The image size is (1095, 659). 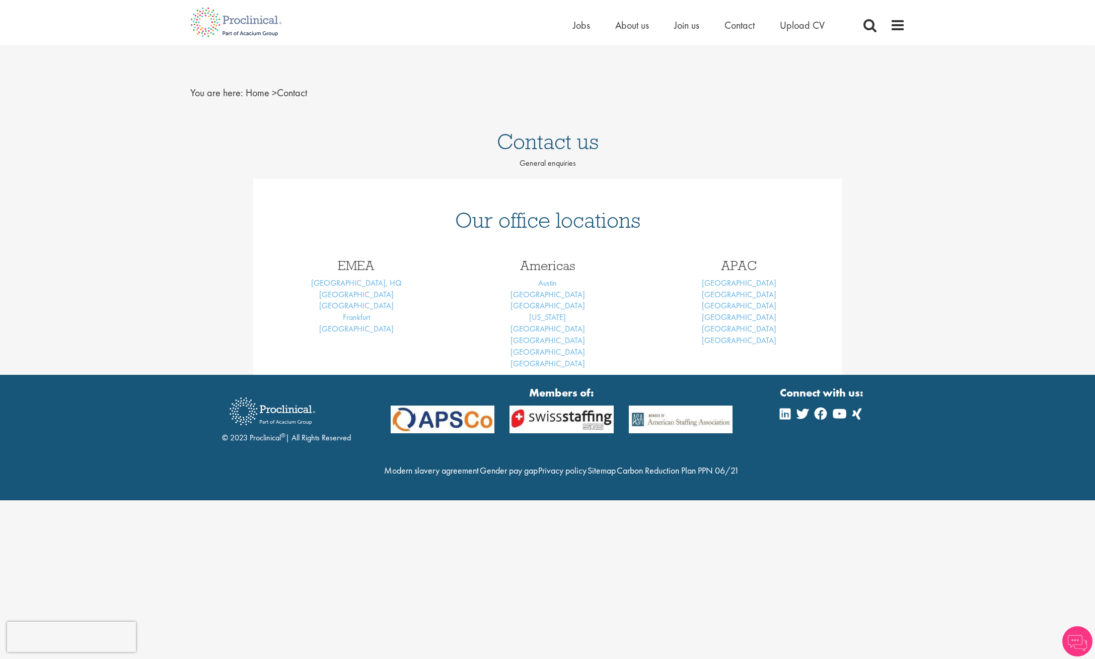 What do you see at coordinates (802, 25) in the screenshot?
I see `span: Upload CV` at bounding box center [802, 25].